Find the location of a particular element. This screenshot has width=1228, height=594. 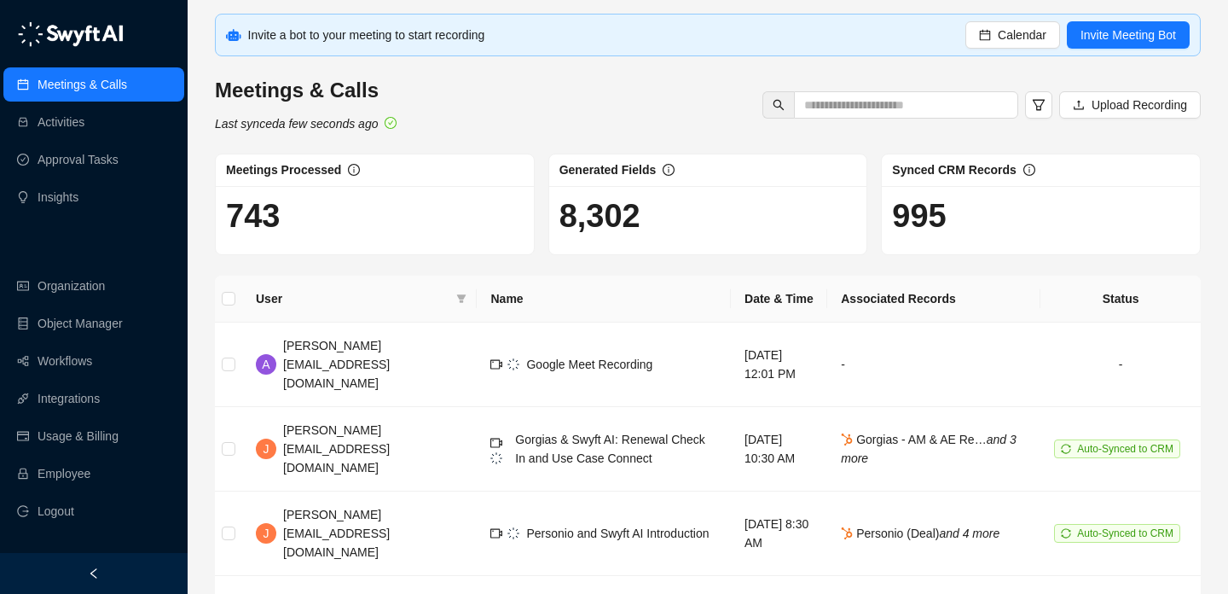

a: Workflows is located at coordinates (65, 361).